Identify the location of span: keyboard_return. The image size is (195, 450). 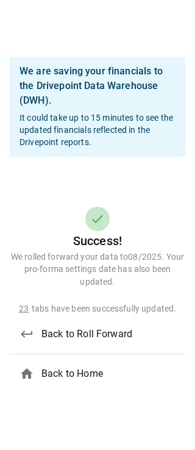
(27, 334).